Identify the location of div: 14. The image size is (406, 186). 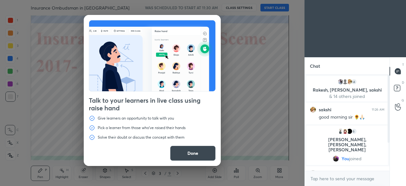
(354, 82).